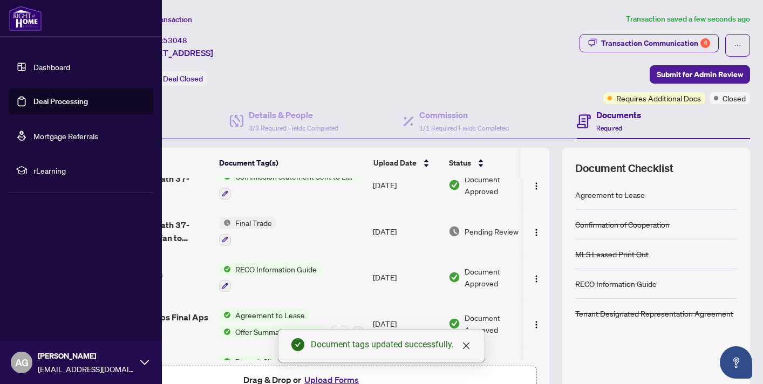 This screenshot has width=763, height=384. What do you see at coordinates (175, 40) in the screenshot?
I see `span: 53048` at bounding box center [175, 40].